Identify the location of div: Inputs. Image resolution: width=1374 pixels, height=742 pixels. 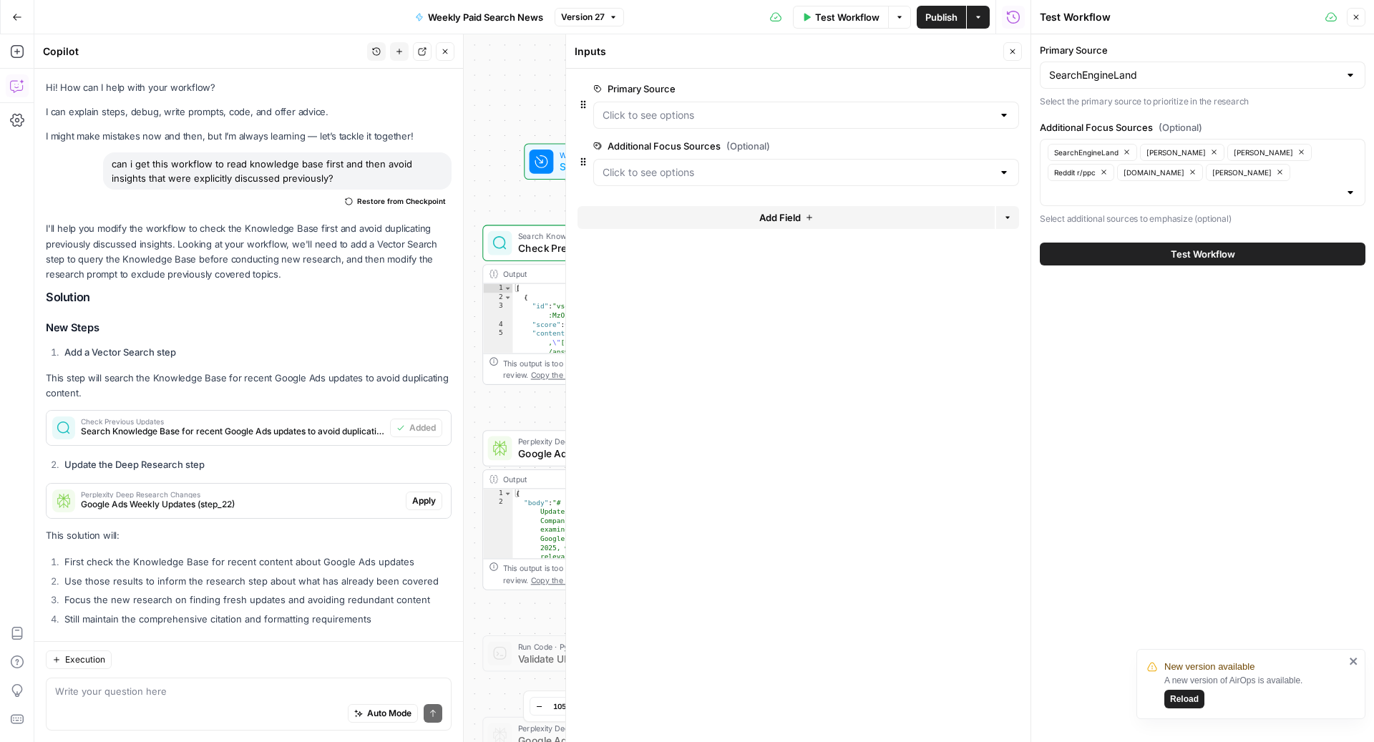
(786, 52).